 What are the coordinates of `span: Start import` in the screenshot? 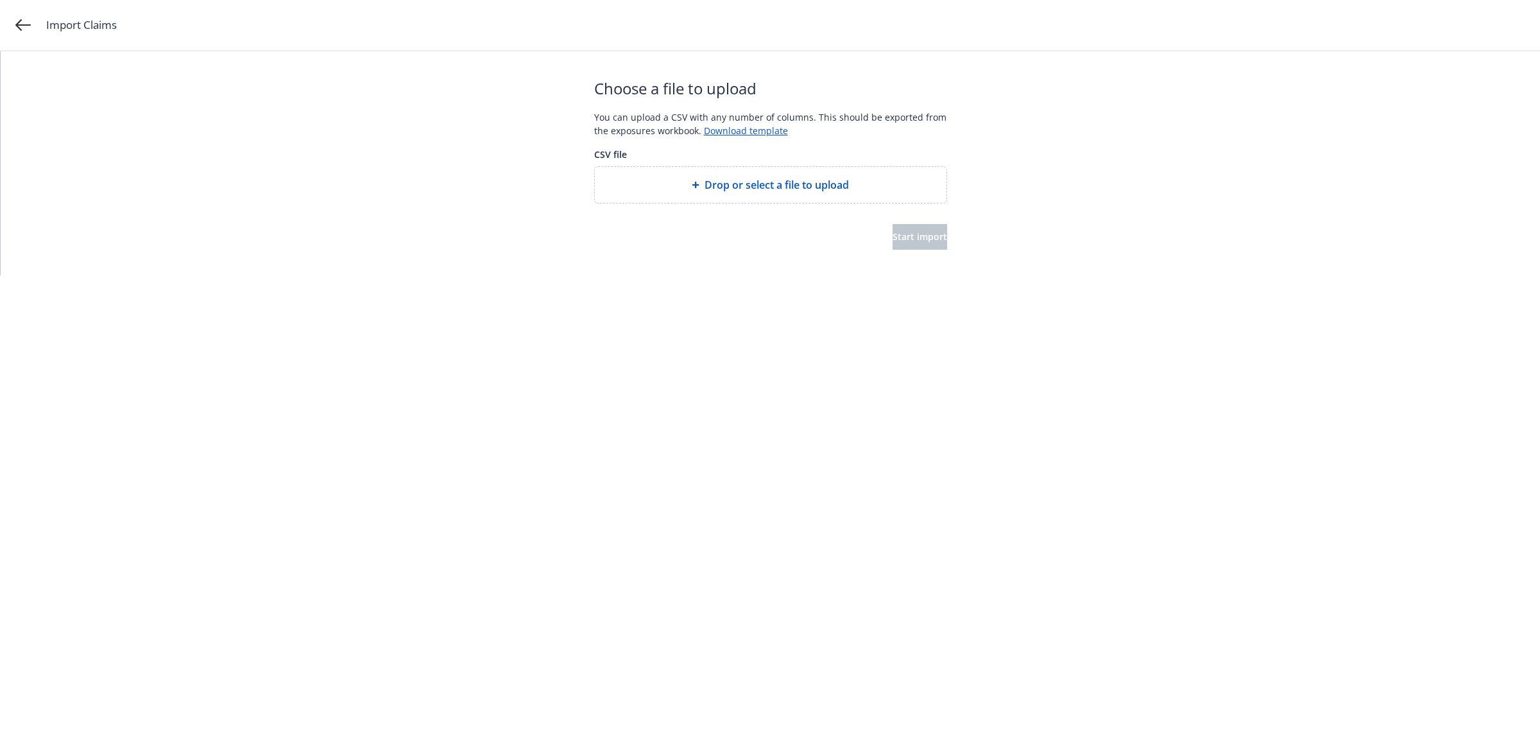 It's located at (920, 236).